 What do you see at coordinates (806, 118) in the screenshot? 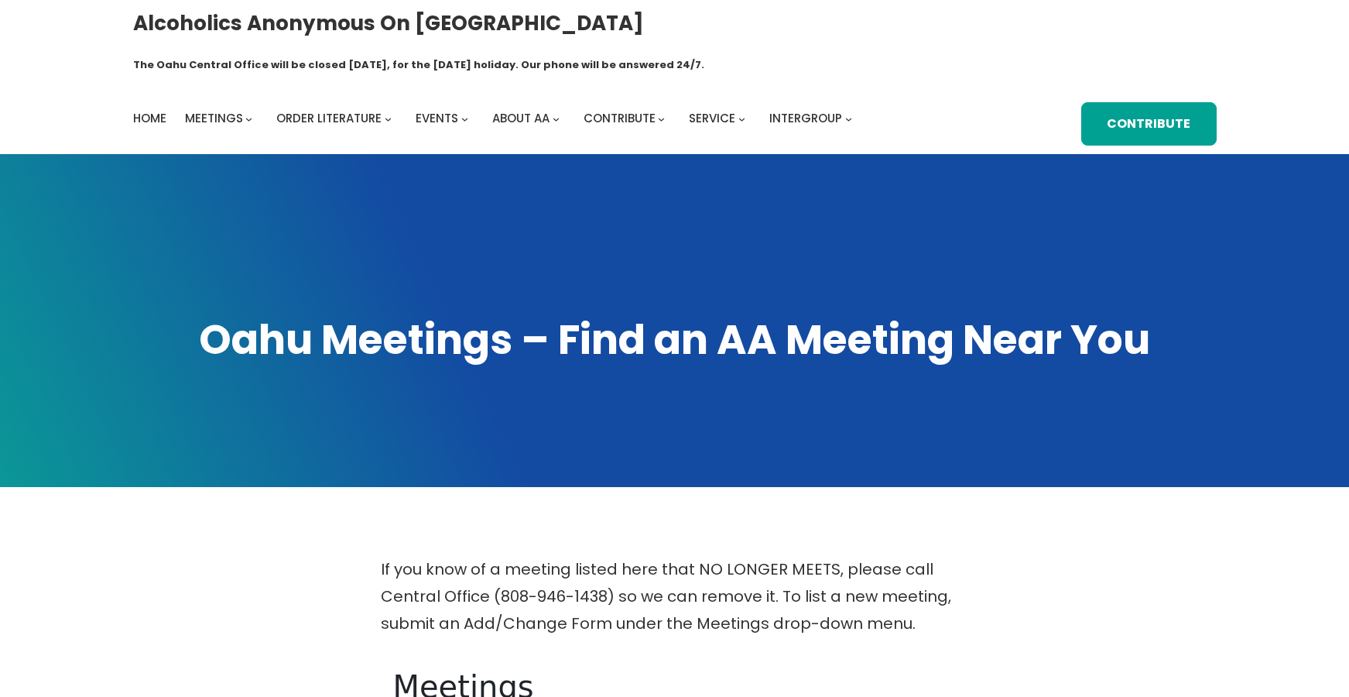
I see `a: Intergroup` at bounding box center [806, 118].